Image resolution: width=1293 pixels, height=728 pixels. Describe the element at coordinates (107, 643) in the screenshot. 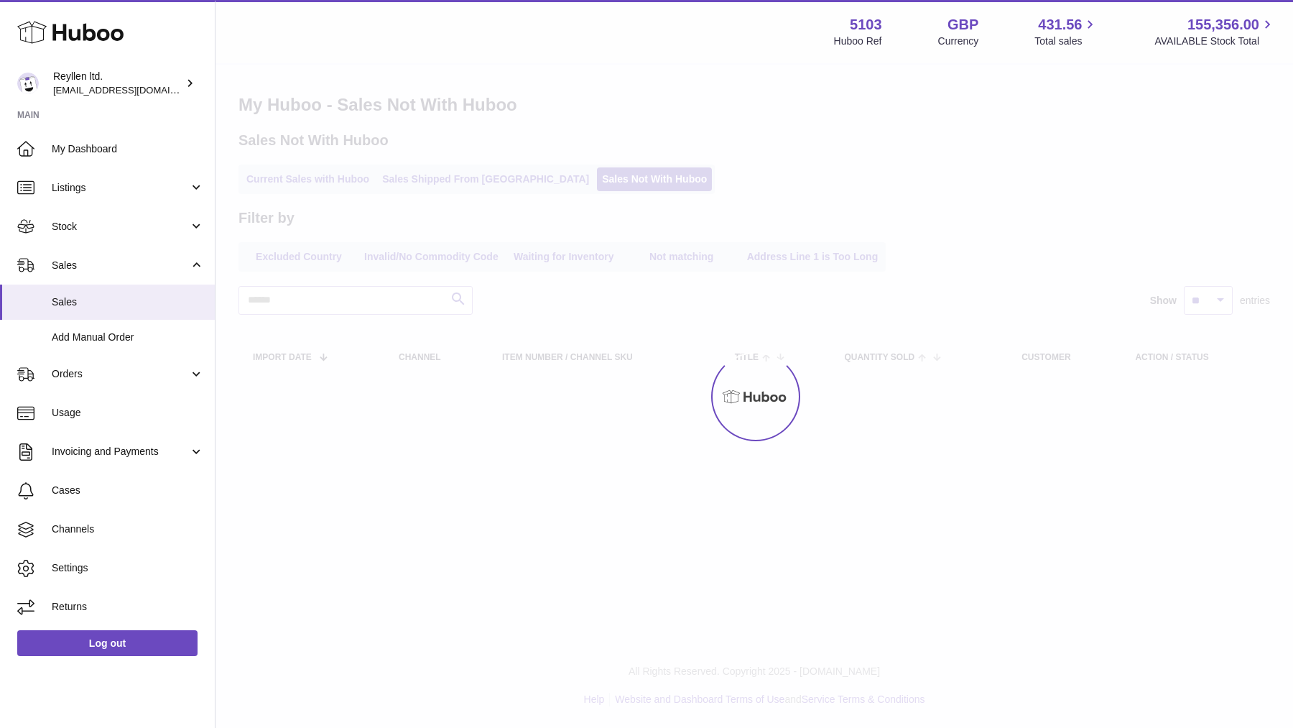

I see `a: Log out` at that location.